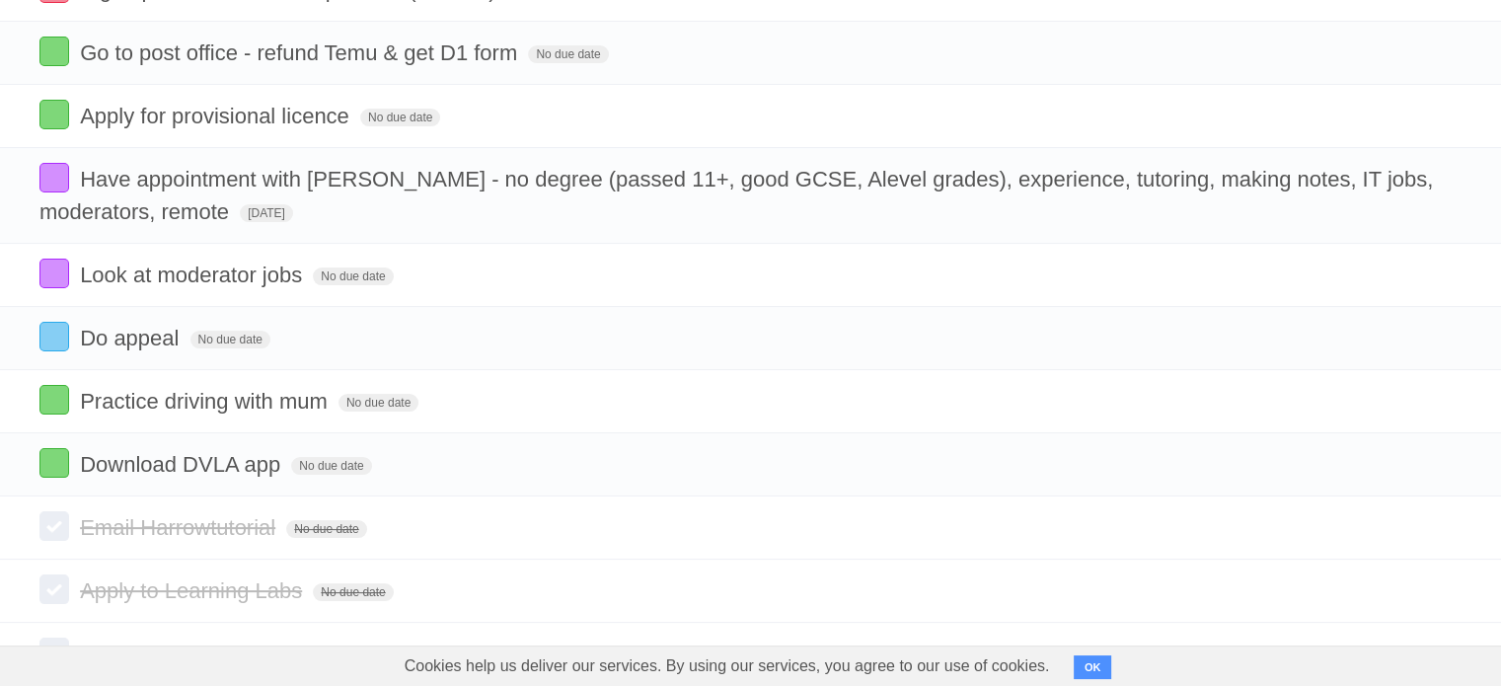 The image size is (1501, 686). What do you see at coordinates (301, 52) in the screenshot?
I see `span: Go to post office - refund Temu & get D1 form` at bounding box center [301, 52].